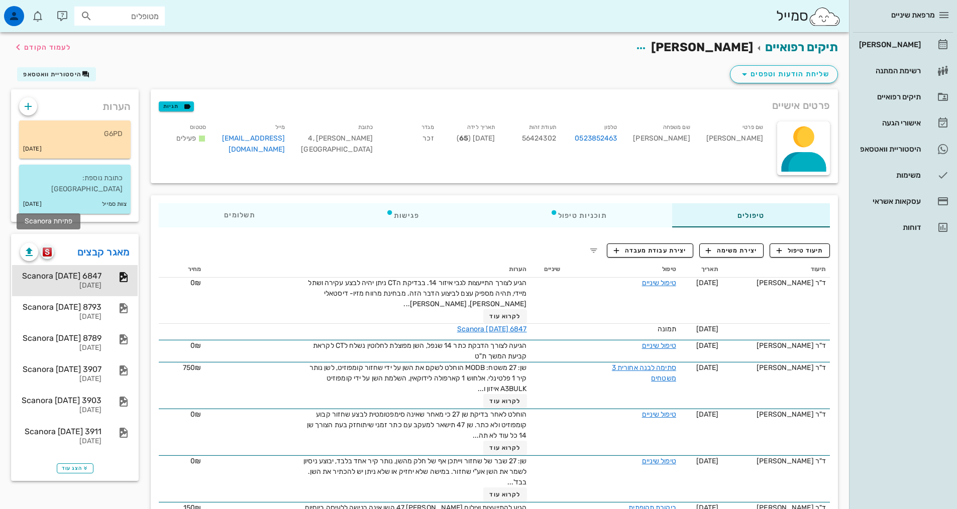 The height and width of the screenshot is (509, 957). Describe the element at coordinates (889, 97) in the screenshot. I see `div: תיקים רפואיים` at that location.